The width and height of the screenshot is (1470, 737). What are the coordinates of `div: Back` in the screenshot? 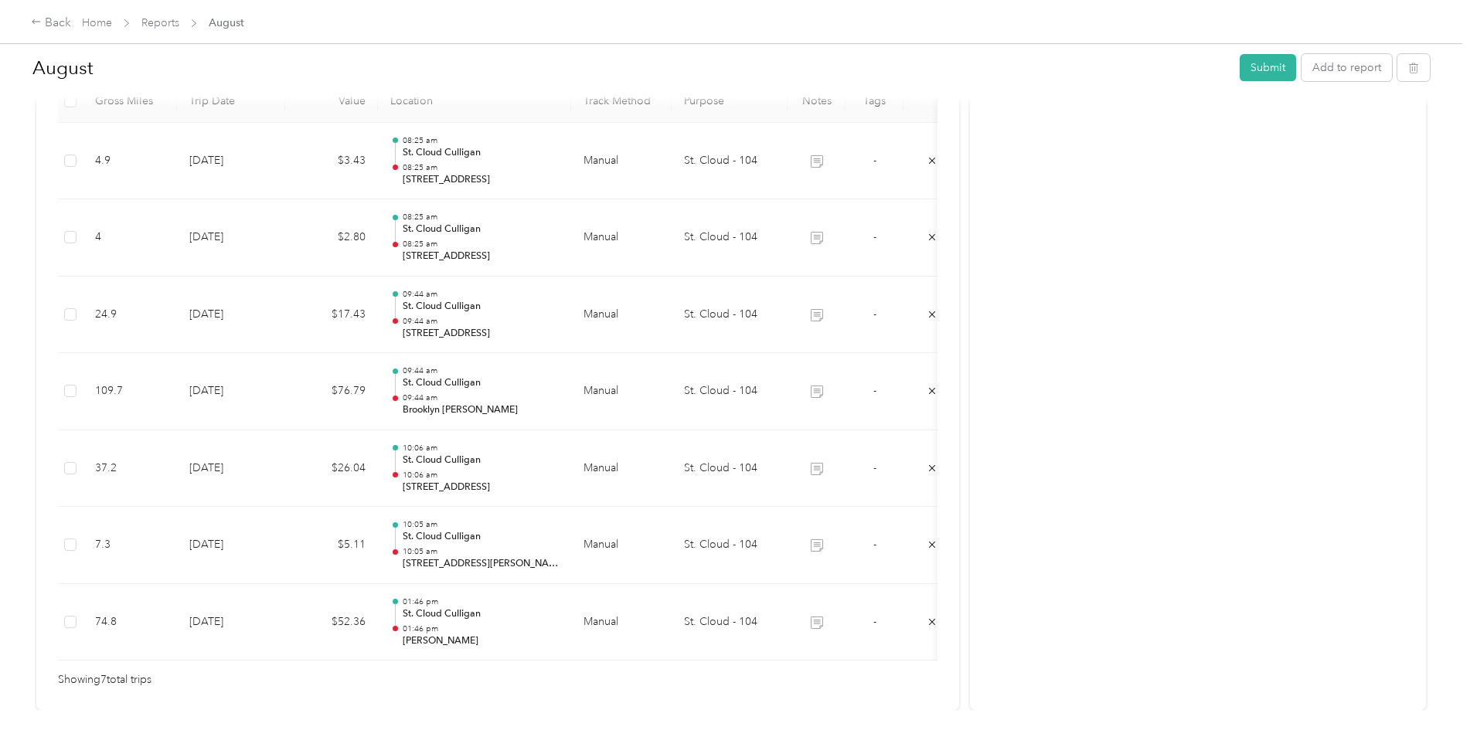 It's located at (51, 23).